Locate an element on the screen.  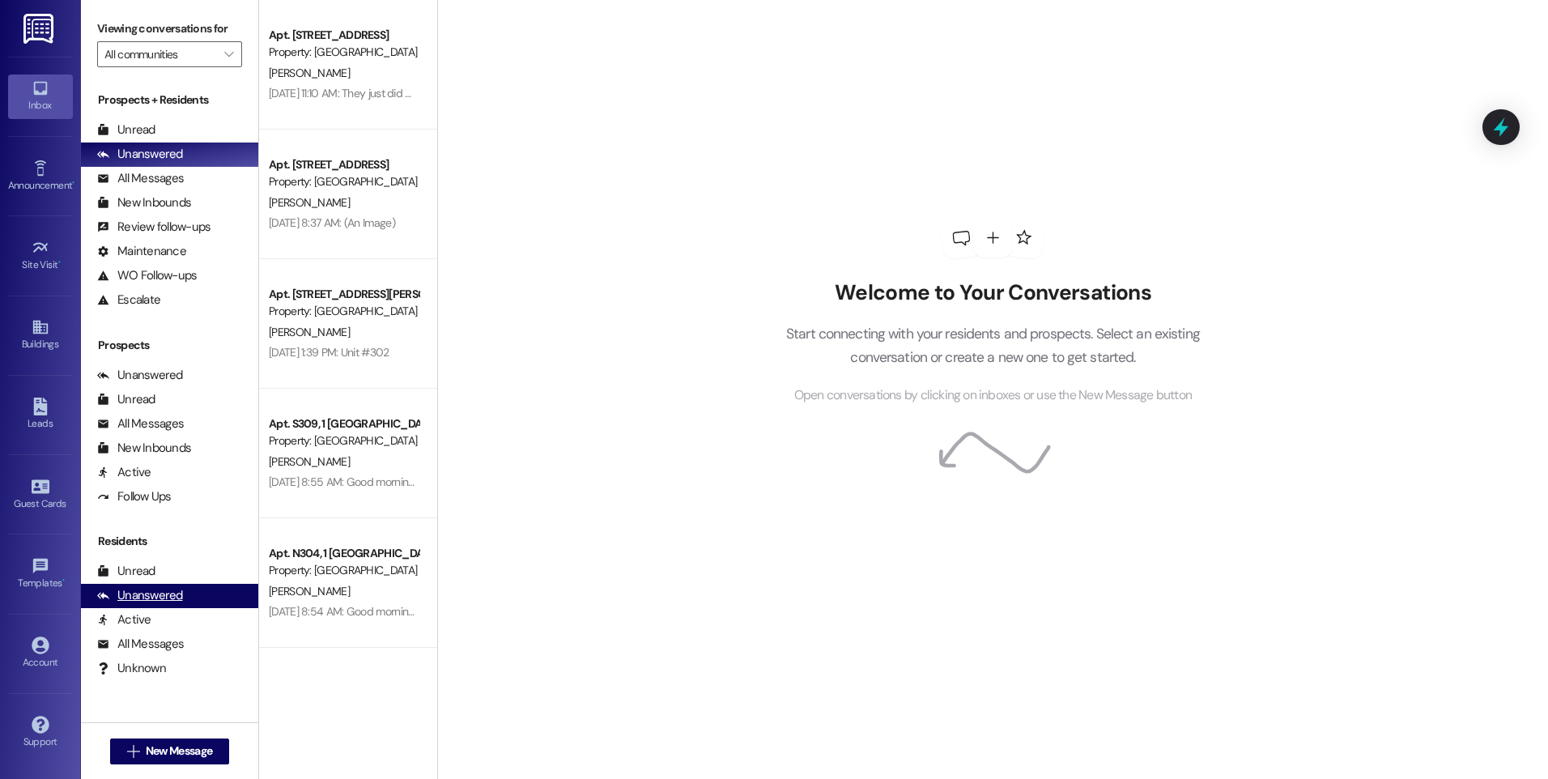
div: Past + Future Residents is located at coordinates (169, 713).